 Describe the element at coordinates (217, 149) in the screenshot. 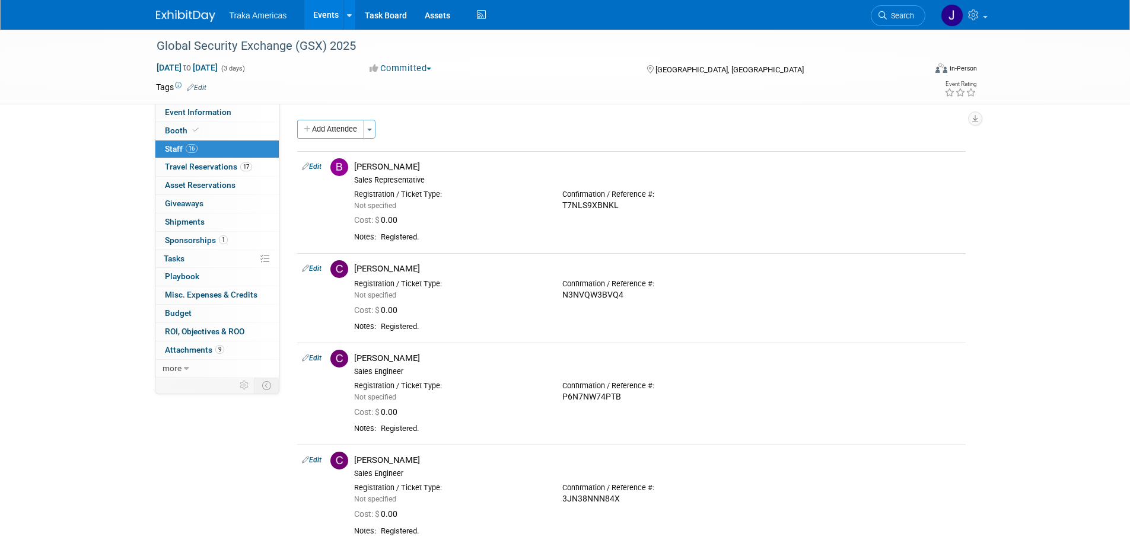

I see `a: Staff16` at that location.